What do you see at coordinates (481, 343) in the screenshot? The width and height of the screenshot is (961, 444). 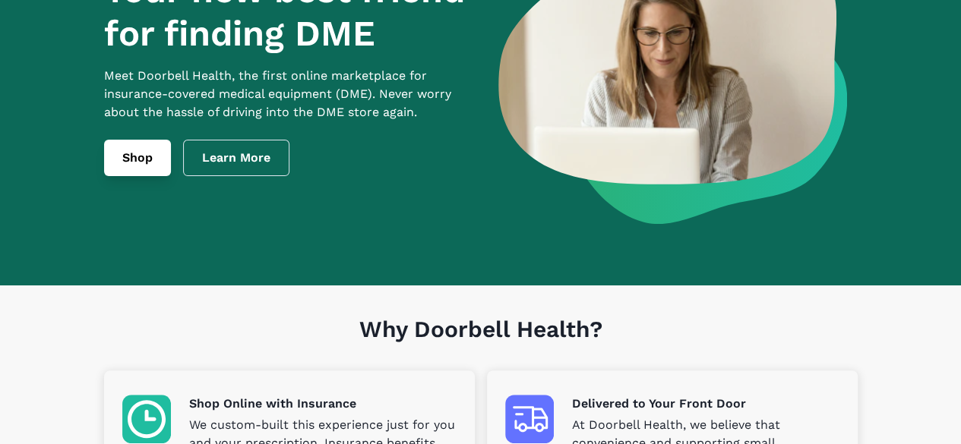 I see `h1: Why Doorbell Health?` at bounding box center [481, 343].